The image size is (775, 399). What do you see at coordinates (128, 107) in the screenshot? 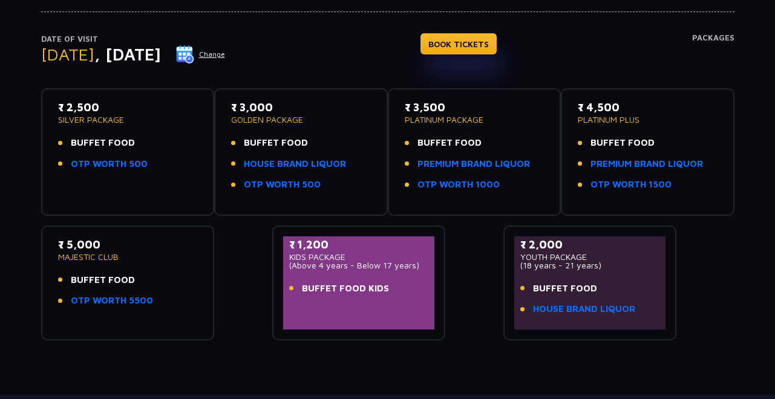
I see `p: ₹ 2,500` at bounding box center [128, 107].